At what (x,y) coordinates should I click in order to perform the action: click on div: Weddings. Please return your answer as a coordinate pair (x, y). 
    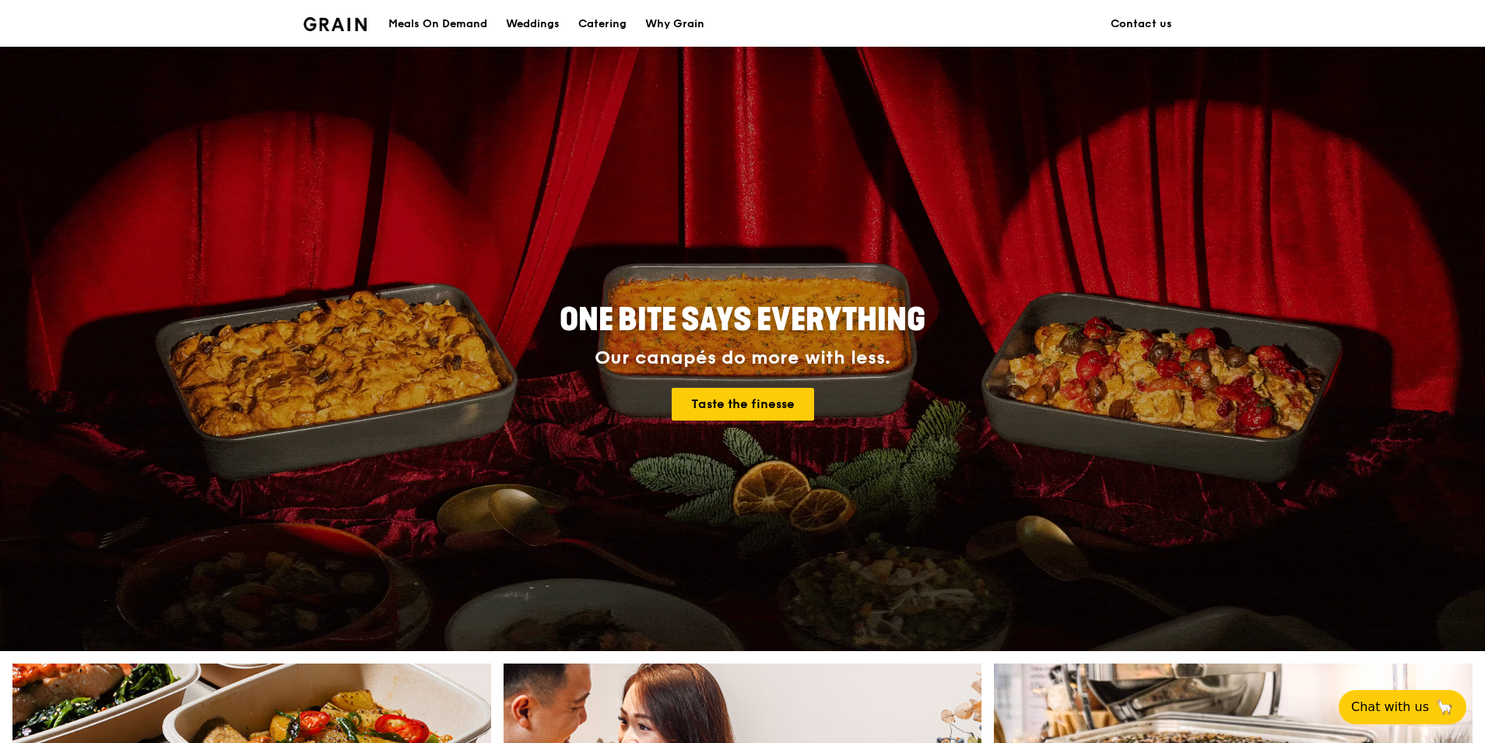
    Looking at the image, I should click on (532, 24).